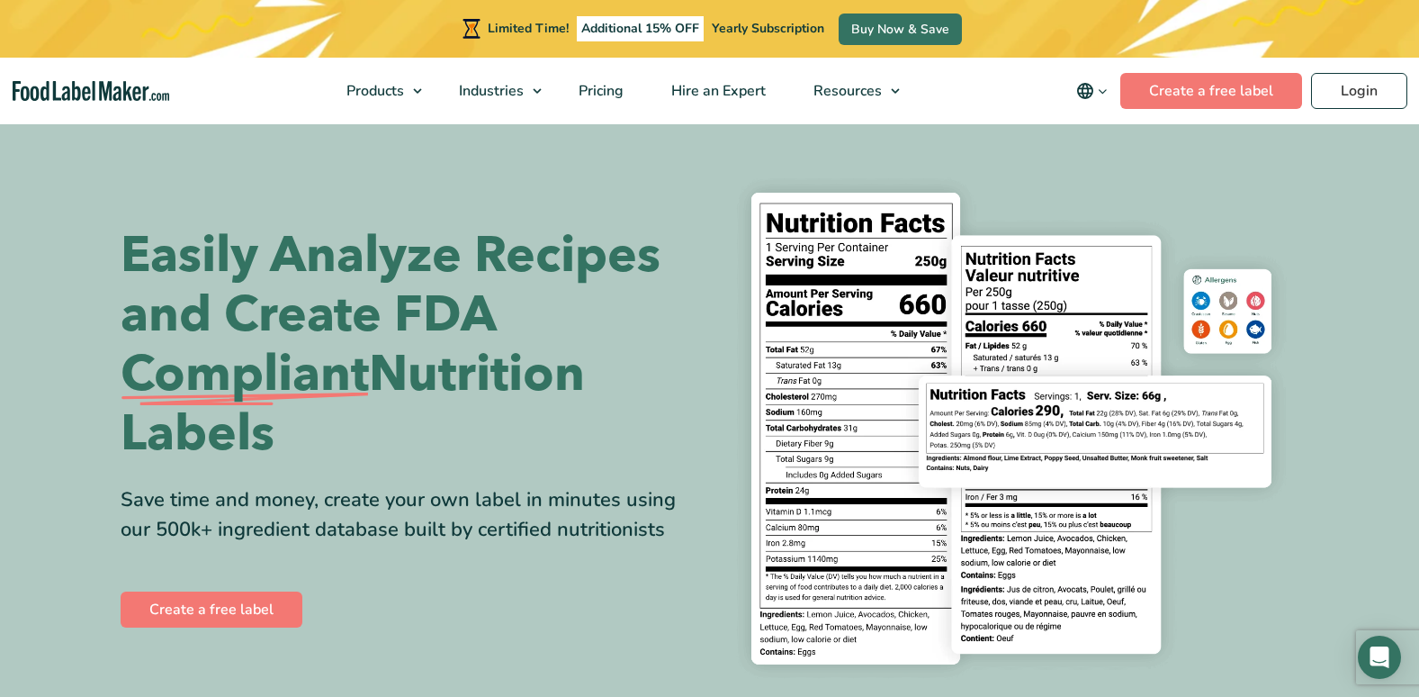 The height and width of the screenshot is (697, 1419). Describe the element at coordinates (599, 91) in the screenshot. I see `span: Pricing` at that location.